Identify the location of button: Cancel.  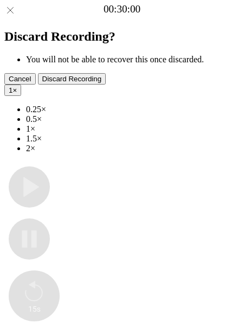
(20, 79).